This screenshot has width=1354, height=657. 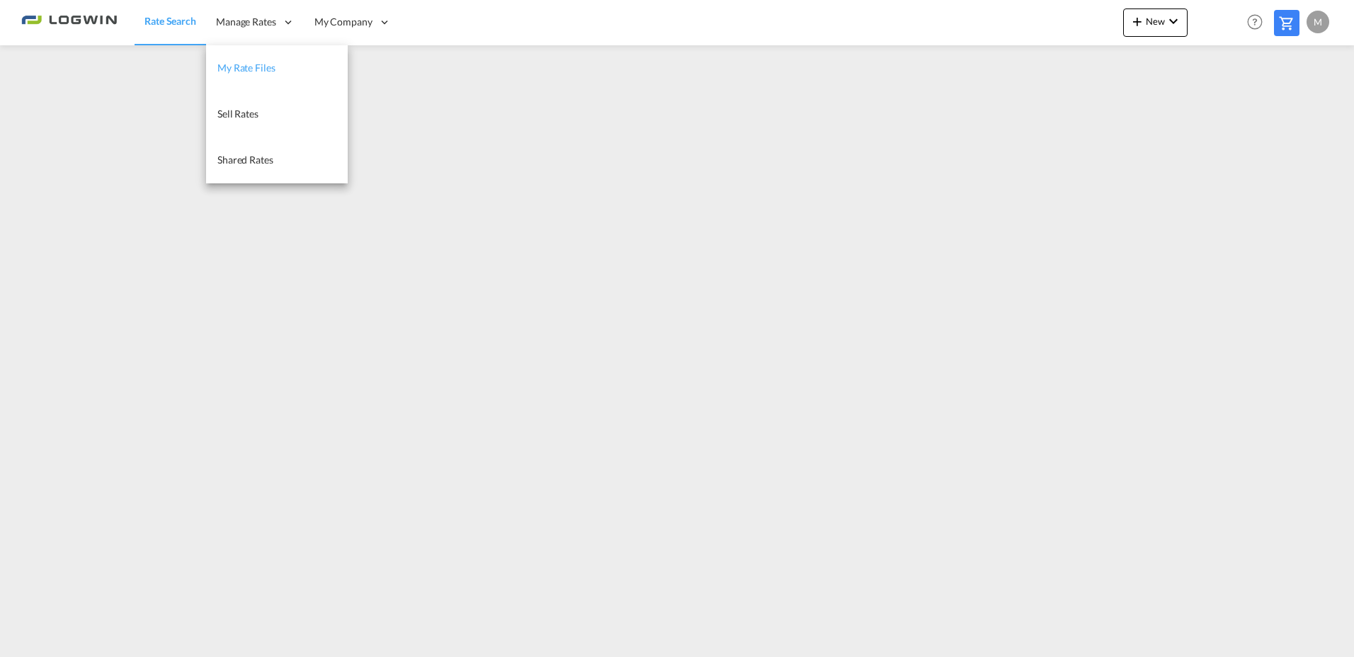 What do you see at coordinates (1318, 22) in the screenshot?
I see `div: M` at bounding box center [1318, 22].